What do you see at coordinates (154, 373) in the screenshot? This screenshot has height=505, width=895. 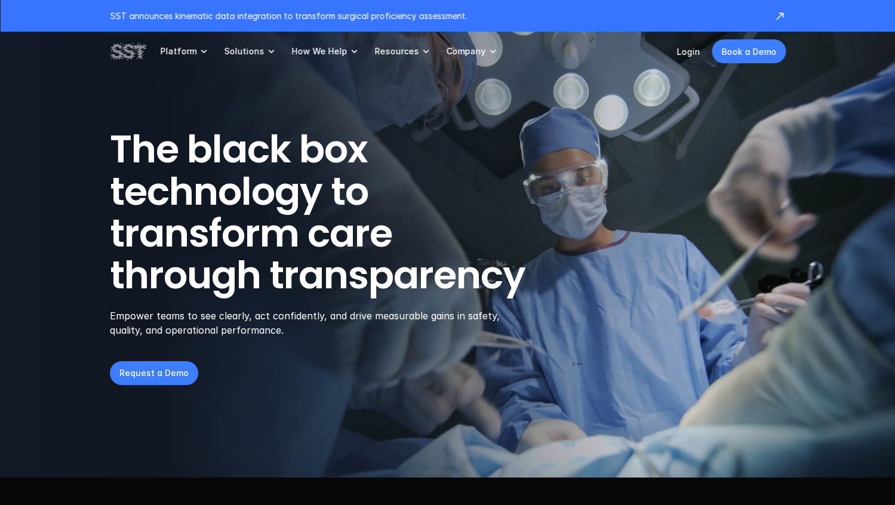 I see `p: Request a Demo` at bounding box center [154, 373].